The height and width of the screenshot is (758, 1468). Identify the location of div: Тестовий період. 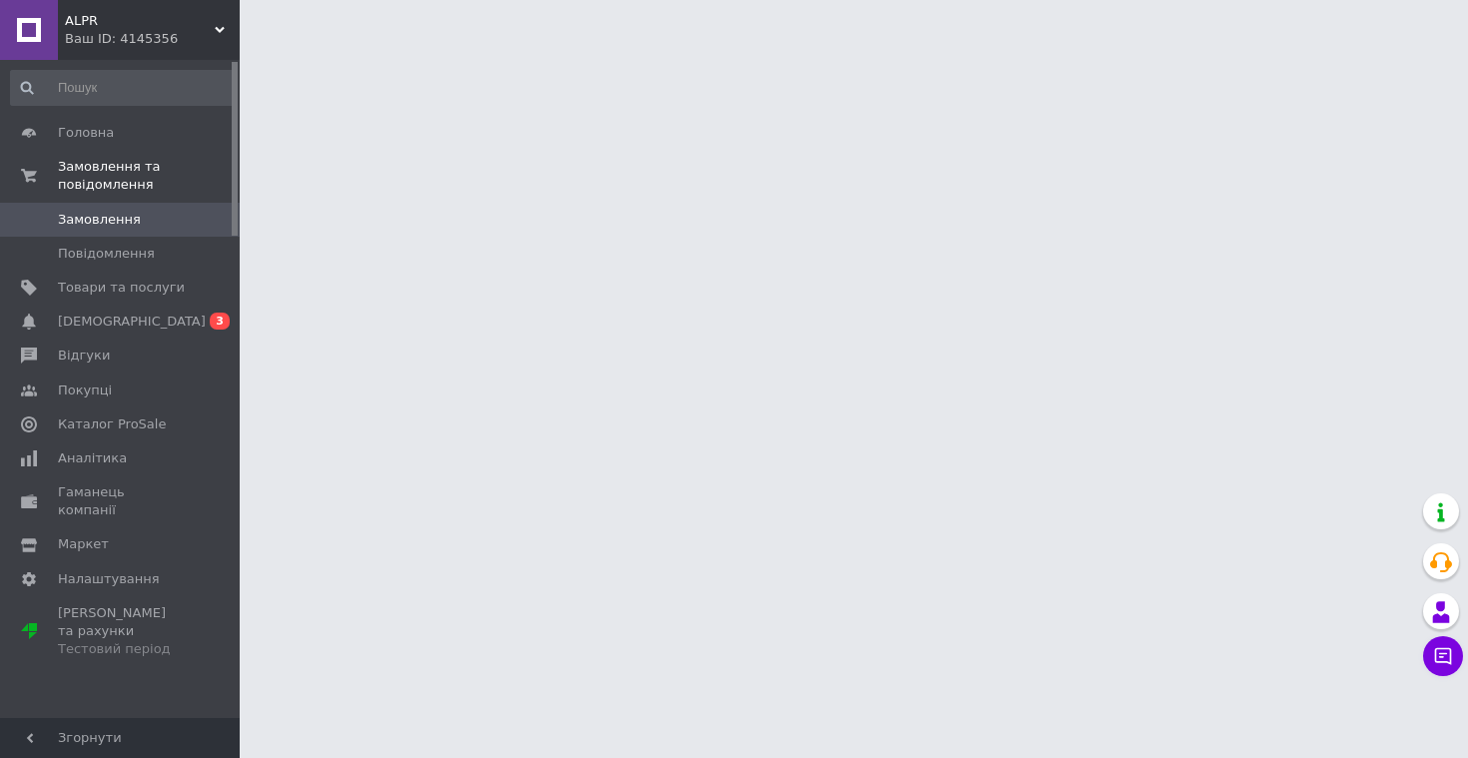
(121, 649).